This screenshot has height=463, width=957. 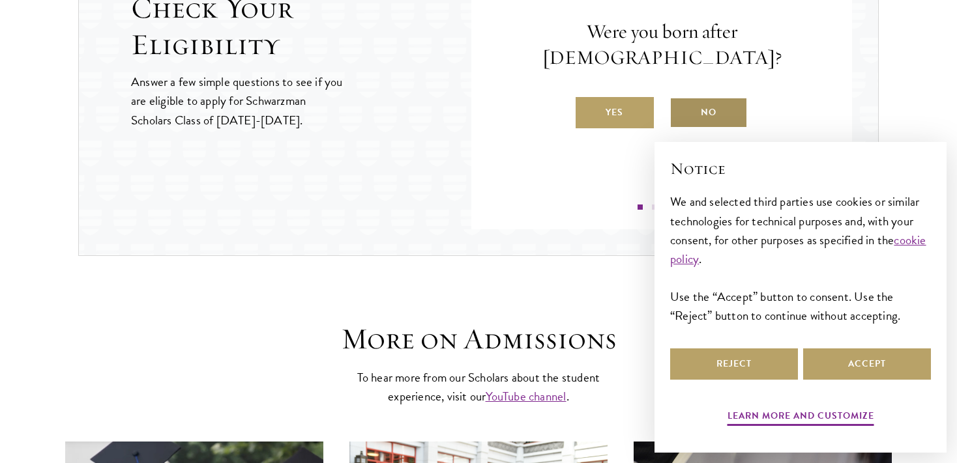 What do you see at coordinates (798, 250) in the screenshot?
I see `a: cookie policy` at bounding box center [798, 250].